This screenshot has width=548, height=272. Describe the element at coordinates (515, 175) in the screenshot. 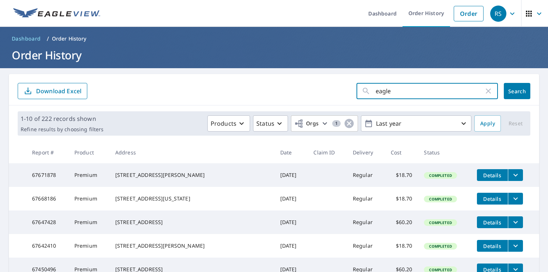

I see `button: filesDropdownBtn-67671878` at that location.